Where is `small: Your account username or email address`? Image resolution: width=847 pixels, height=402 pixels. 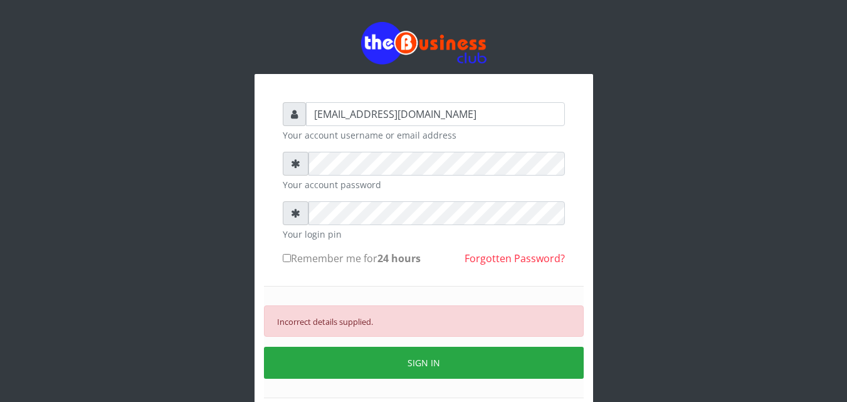
small: Your account username or email address is located at coordinates (424, 135).